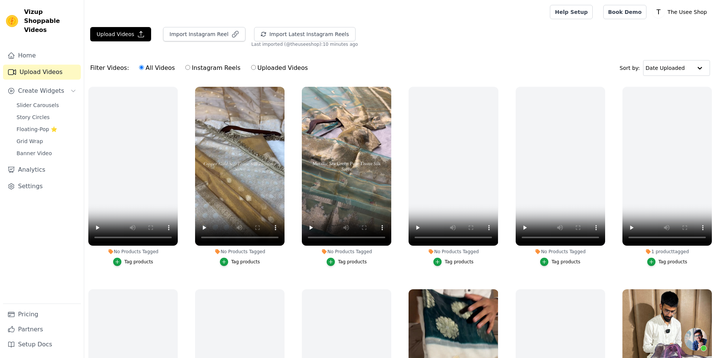 This screenshot has width=716, height=358. Describe the element at coordinates (42, 330) in the screenshot. I see `a: Partners` at that location.